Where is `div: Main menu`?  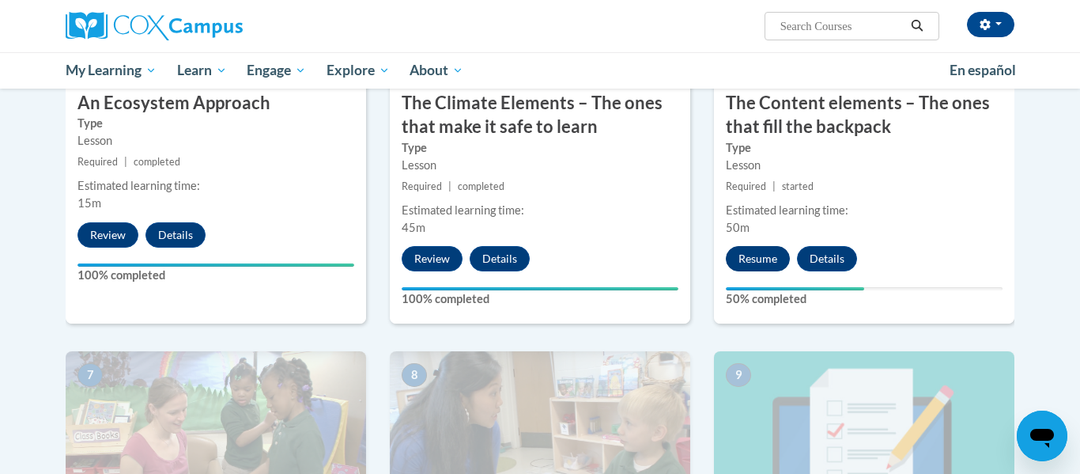
div: Main menu is located at coordinates (540, 70).